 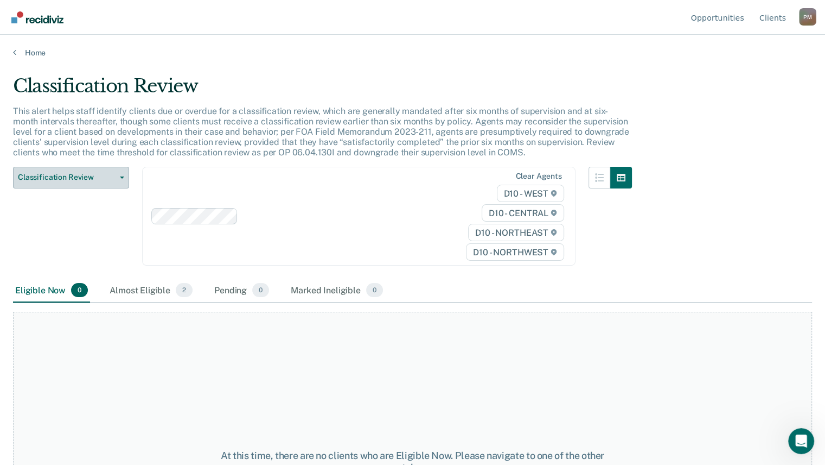 What do you see at coordinates (184, 290) in the screenshot?
I see `span: 2` at bounding box center [184, 290].